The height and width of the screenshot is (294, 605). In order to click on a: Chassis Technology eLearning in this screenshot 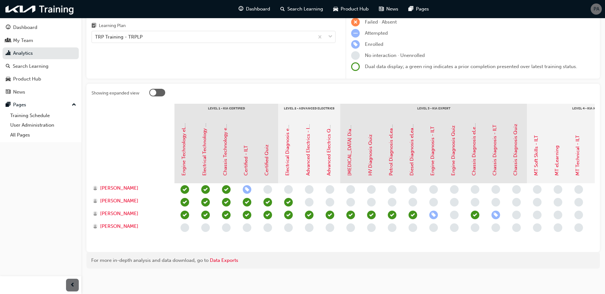, I will do `click(225, 142)`.